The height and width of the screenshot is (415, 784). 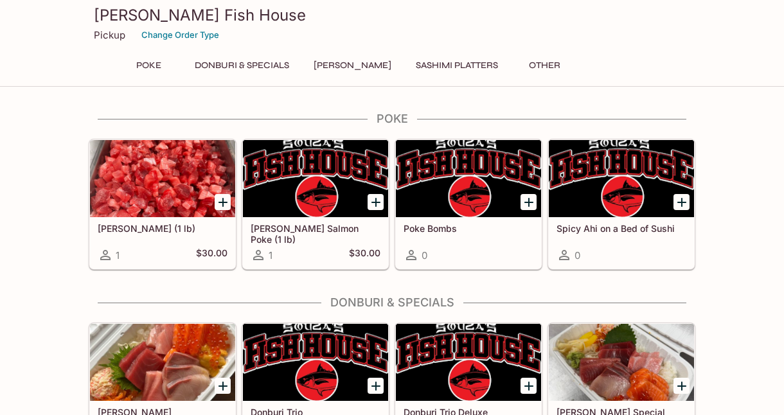 I want to click on button: Add Donburi Trio, so click(x=375, y=385).